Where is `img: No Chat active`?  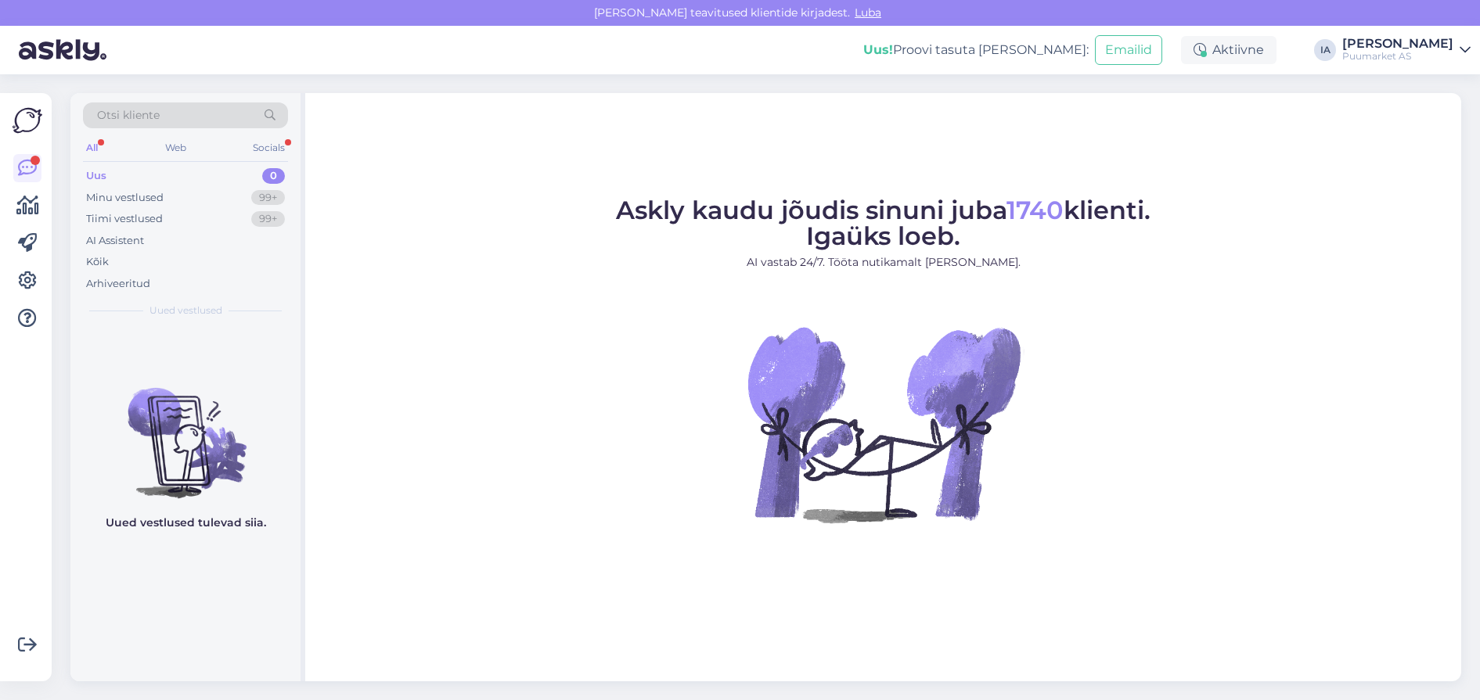
img: No Chat active is located at coordinates (884, 424).